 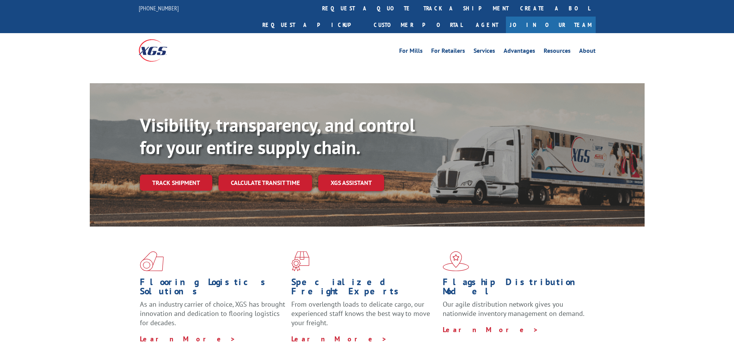 What do you see at coordinates (456, 261) in the screenshot?
I see `img: xgs-icon-flagship-distribution-model-red` at bounding box center [456, 261].